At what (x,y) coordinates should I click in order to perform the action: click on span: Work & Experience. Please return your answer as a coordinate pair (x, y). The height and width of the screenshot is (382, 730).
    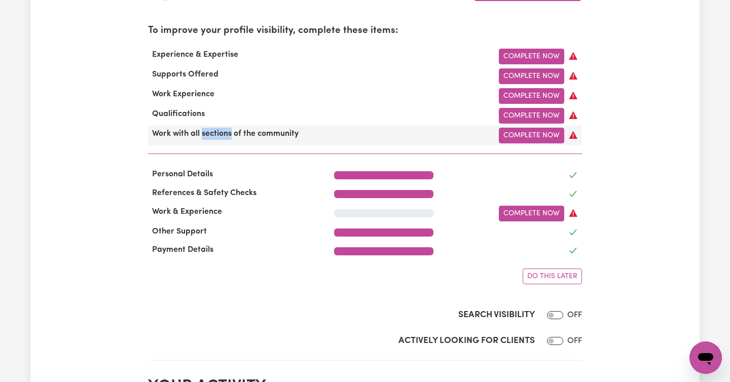
    Looking at the image, I should click on (187, 212).